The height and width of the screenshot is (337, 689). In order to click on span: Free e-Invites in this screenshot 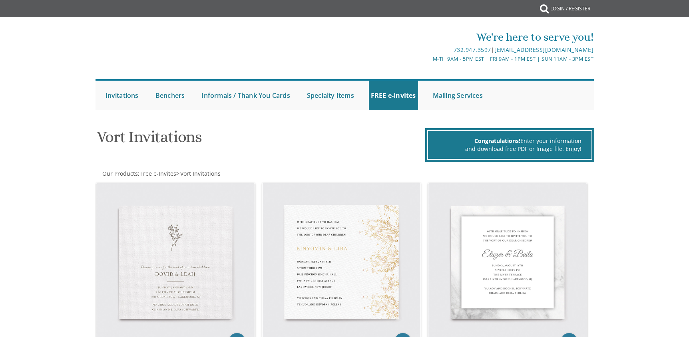, I will do `click(158, 173)`.